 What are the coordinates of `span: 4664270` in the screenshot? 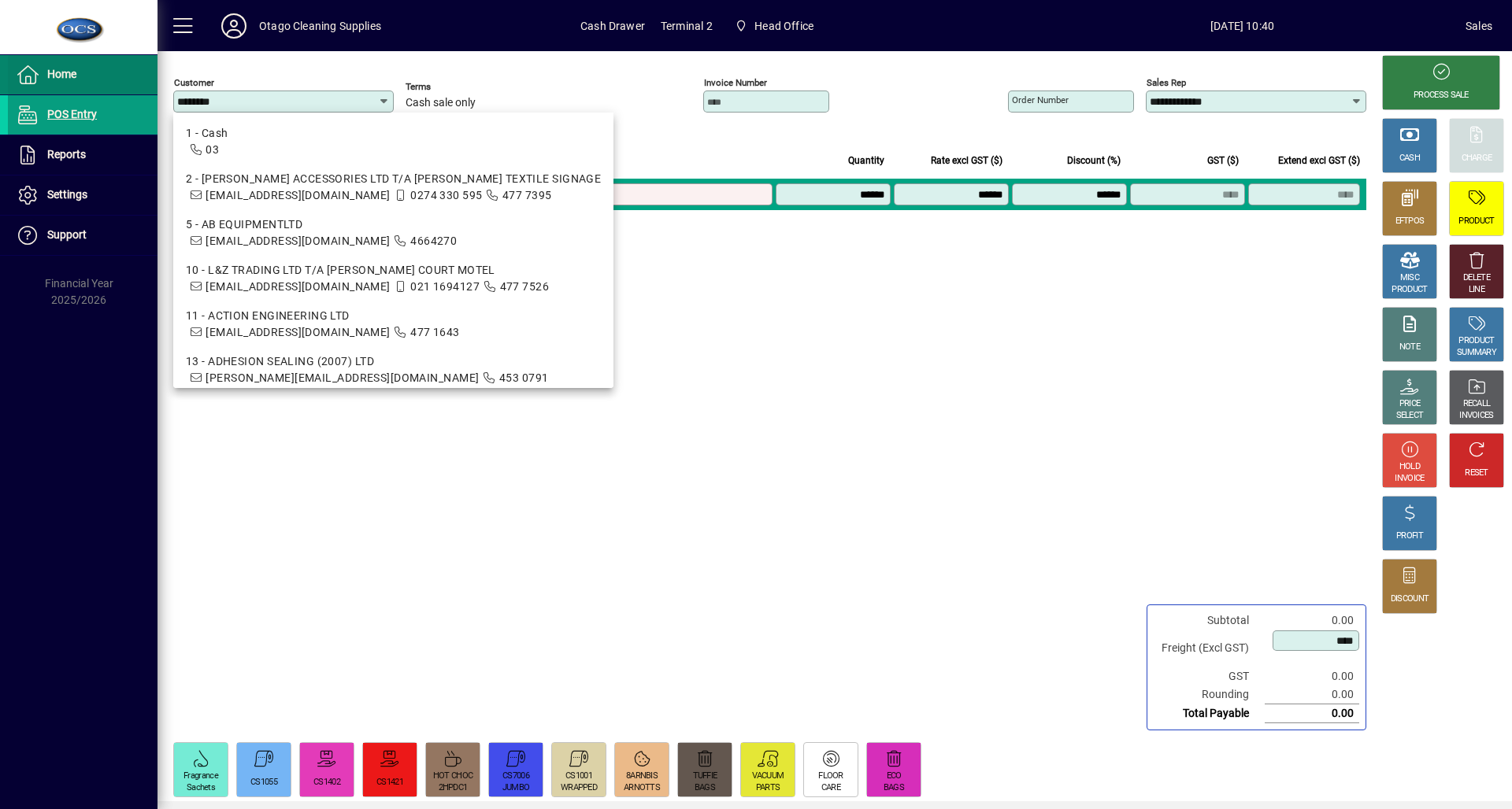 It's located at (433, 241).